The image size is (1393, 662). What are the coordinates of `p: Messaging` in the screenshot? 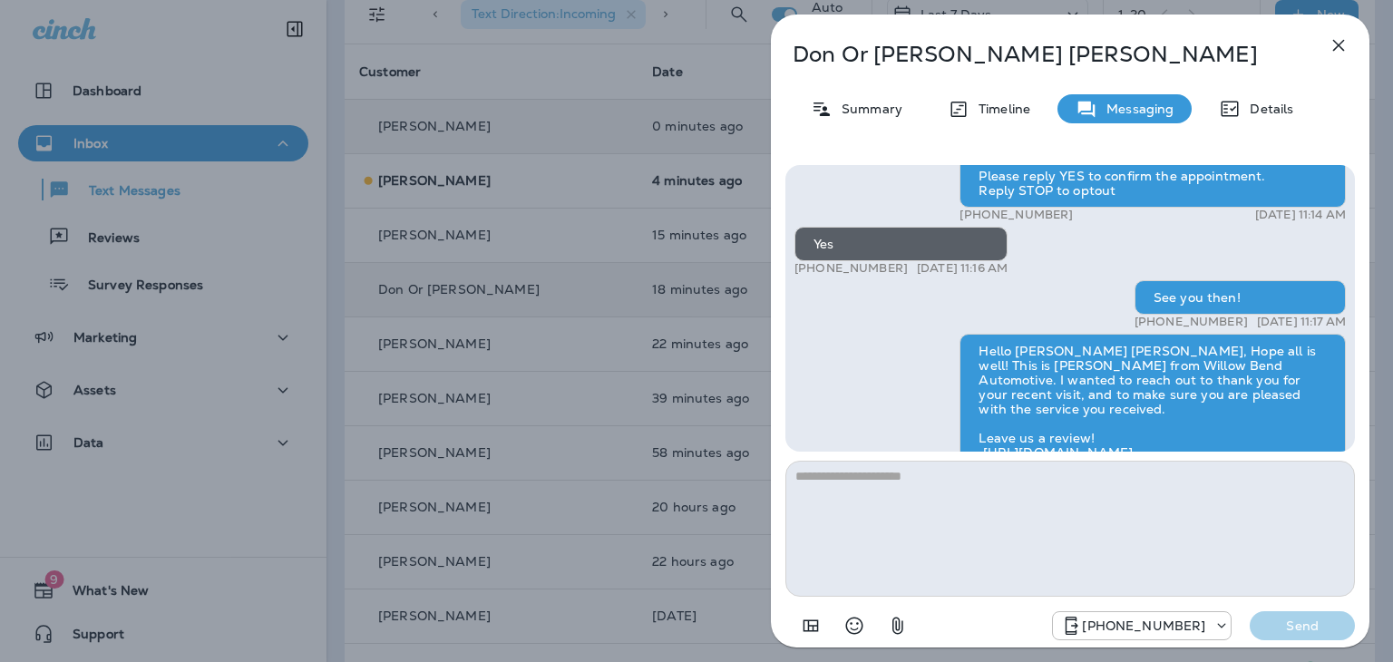 It's located at (1135, 109).